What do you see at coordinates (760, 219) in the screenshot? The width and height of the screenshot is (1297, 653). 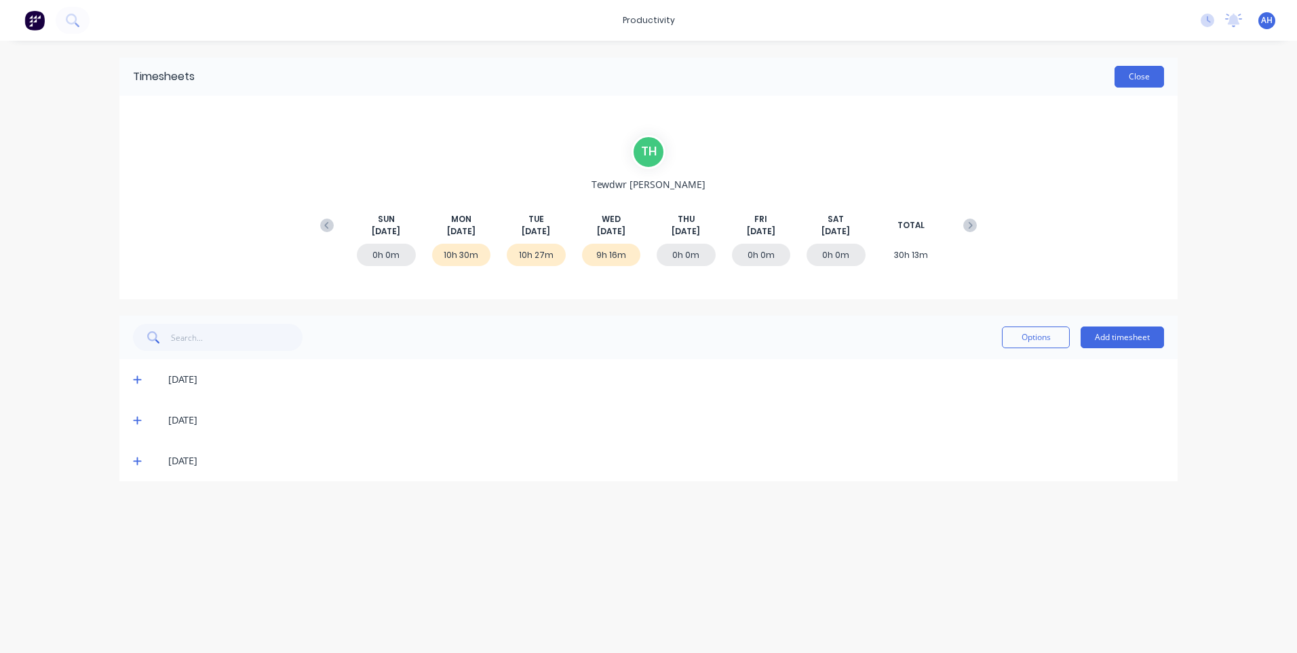 I see `span: FRI` at bounding box center [760, 219].